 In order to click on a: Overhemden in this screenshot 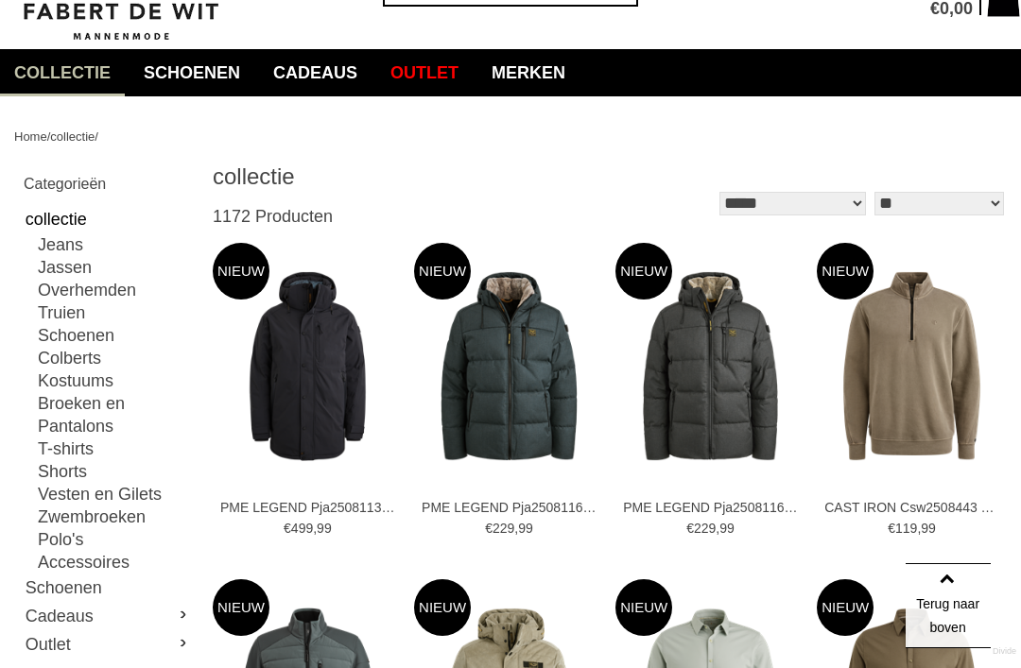, I will do `click(114, 290)`.